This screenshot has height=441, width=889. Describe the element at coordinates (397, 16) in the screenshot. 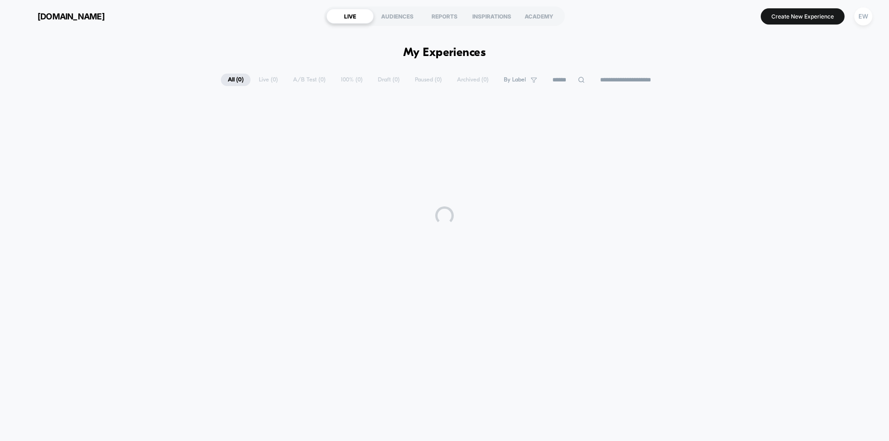

I see `div: AUDIENCES` at that location.